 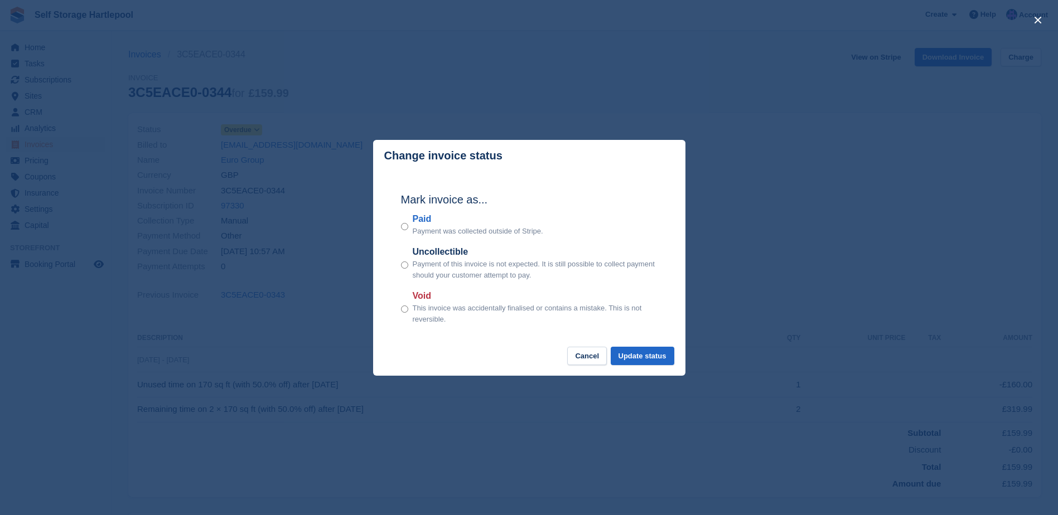 What do you see at coordinates (529, 200) in the screenshot?
I see `h2: Mark invoice as...` at bounding box center [529, 200].